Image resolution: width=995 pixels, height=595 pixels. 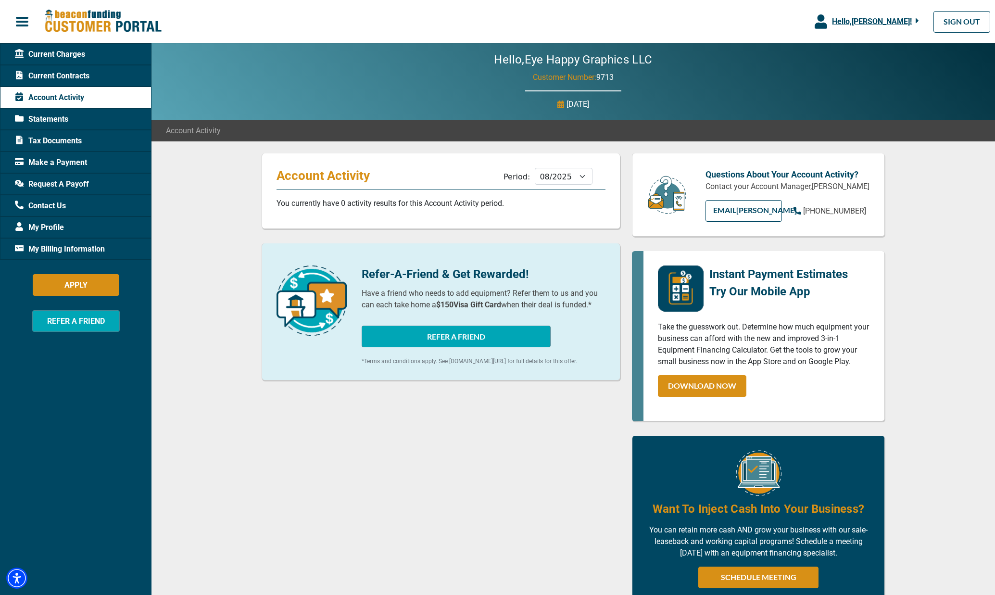 I want to click on button: APPLY, so click(x=76, y=285).